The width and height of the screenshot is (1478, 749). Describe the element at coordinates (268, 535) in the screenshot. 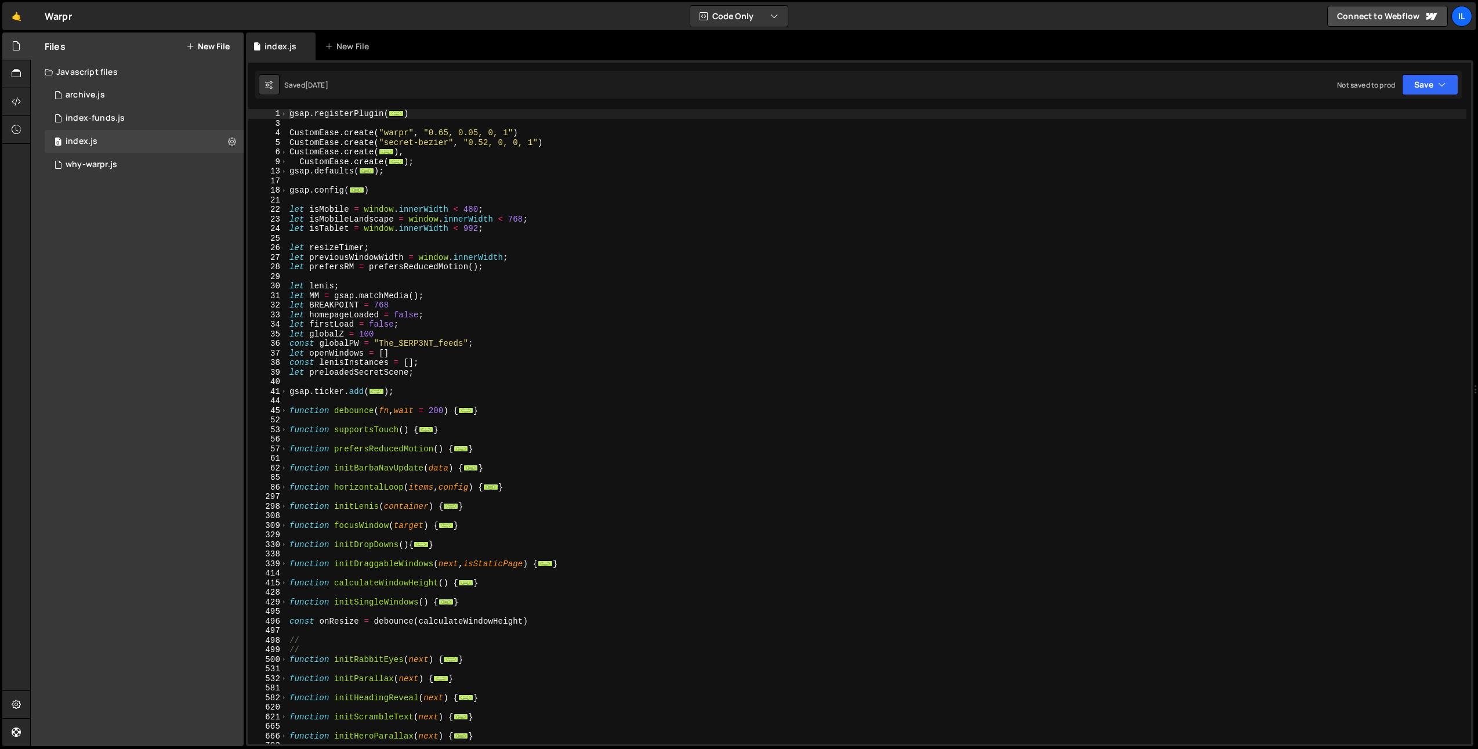

I see `div: 329` at that location.